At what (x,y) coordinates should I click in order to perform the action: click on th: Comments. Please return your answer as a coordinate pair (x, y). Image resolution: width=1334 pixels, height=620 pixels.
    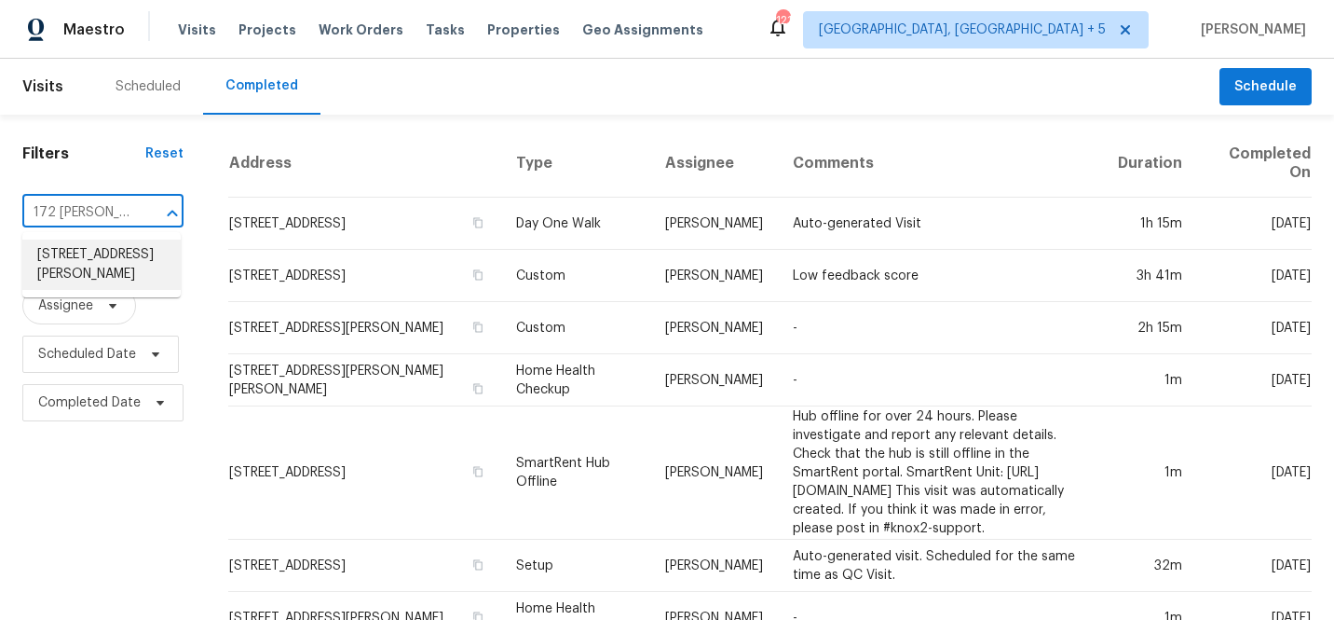
    Looking at the image, I should click on (940, 163).